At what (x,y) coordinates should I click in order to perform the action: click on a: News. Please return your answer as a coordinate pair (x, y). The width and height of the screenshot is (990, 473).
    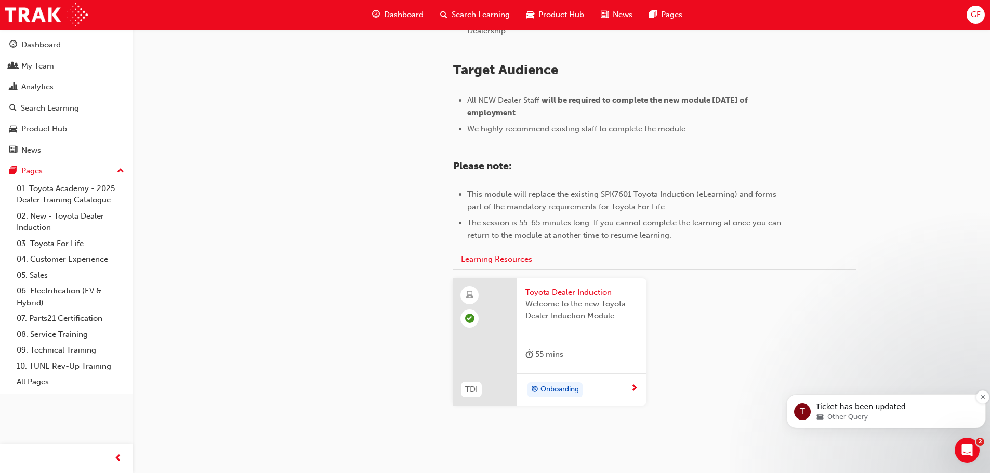
    Looking at the image, I should click on (66, 150).